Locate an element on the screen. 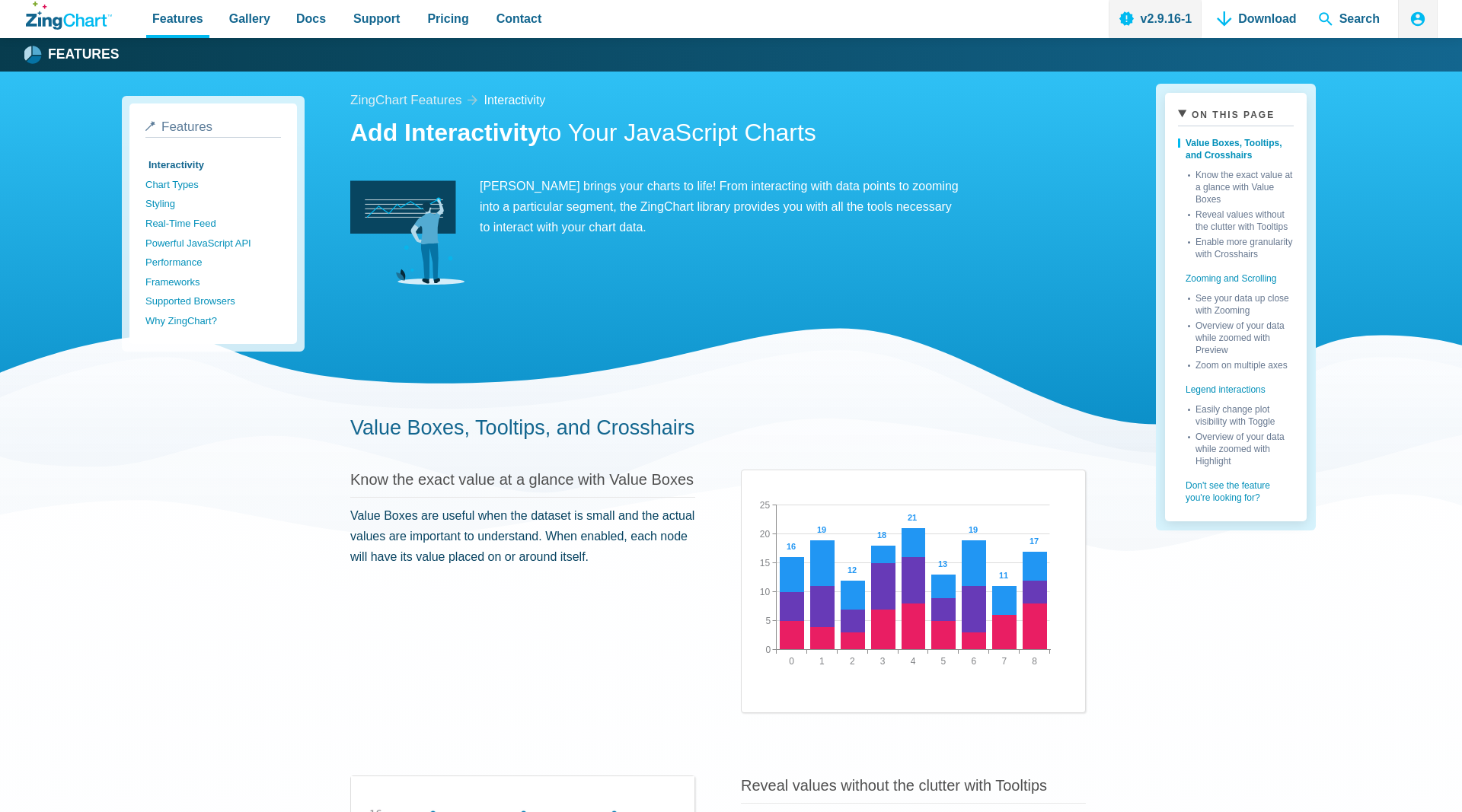 The width and height of the screenshot is (1462, 812). strong: Add Interactivity is located at coordinates (445, 133).